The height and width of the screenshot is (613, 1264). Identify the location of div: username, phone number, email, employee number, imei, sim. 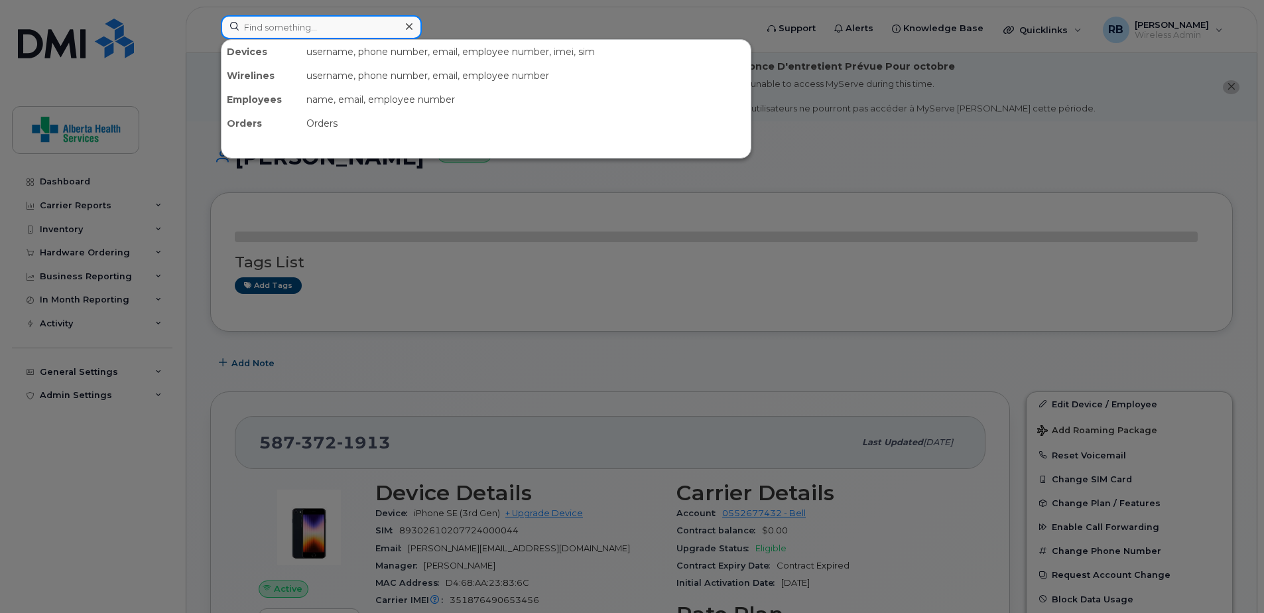
(526, 52).